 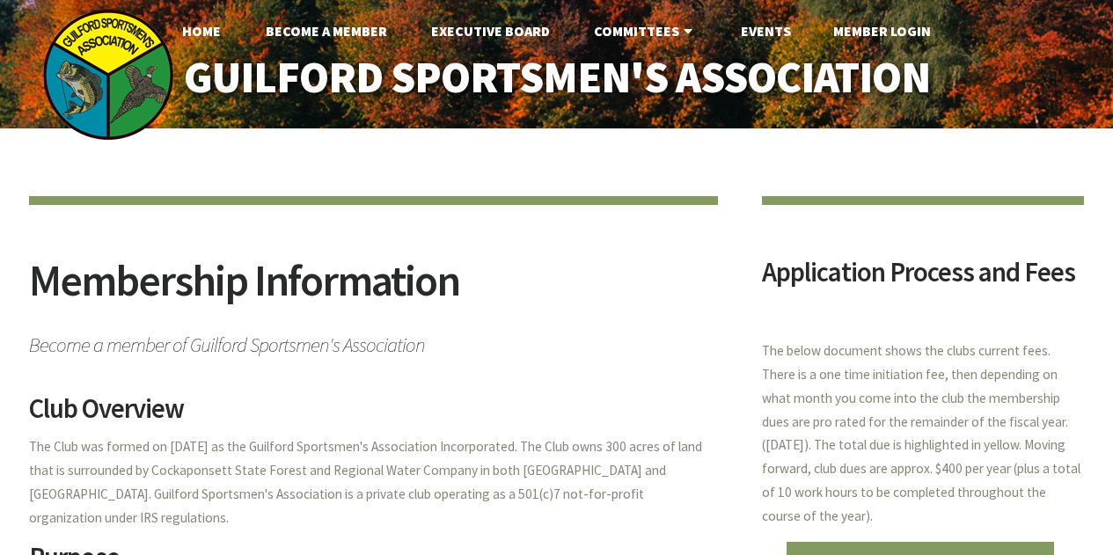 What do you see at coordinates (645, 31) in the screenshot?
I see `a: Committees` at bounding box center [645, 31].